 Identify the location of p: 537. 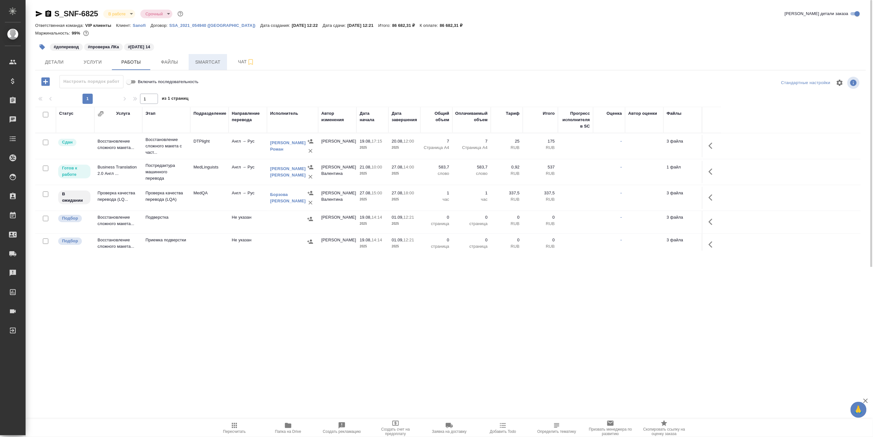
(541, 167).